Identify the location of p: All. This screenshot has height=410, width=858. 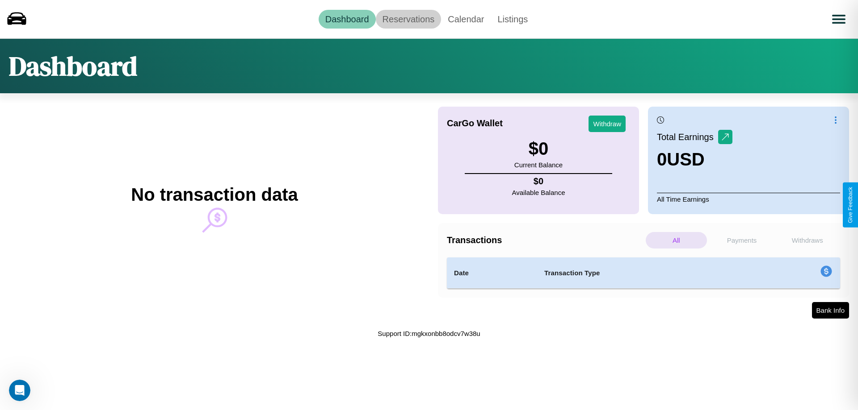
(676, 240).